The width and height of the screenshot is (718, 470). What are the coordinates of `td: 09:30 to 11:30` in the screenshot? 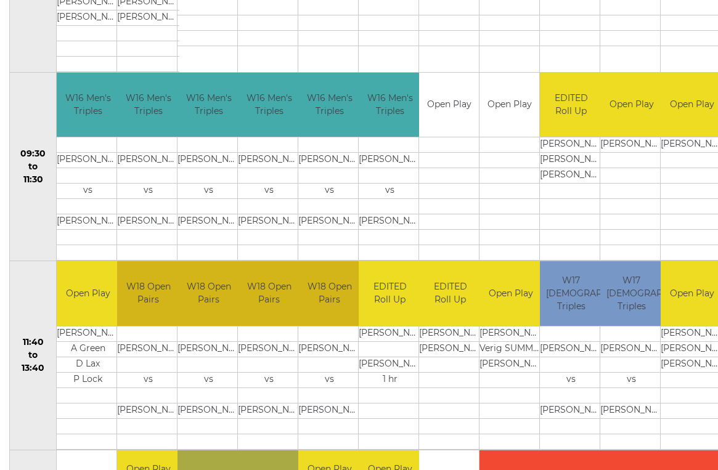 It's located at (33, 166).